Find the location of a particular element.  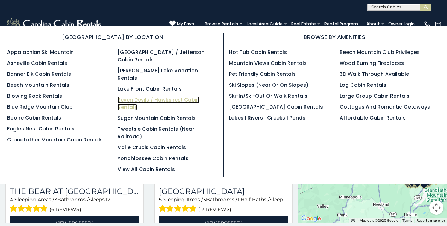

span: (6 reviews) is located at coordinates (65, 210).